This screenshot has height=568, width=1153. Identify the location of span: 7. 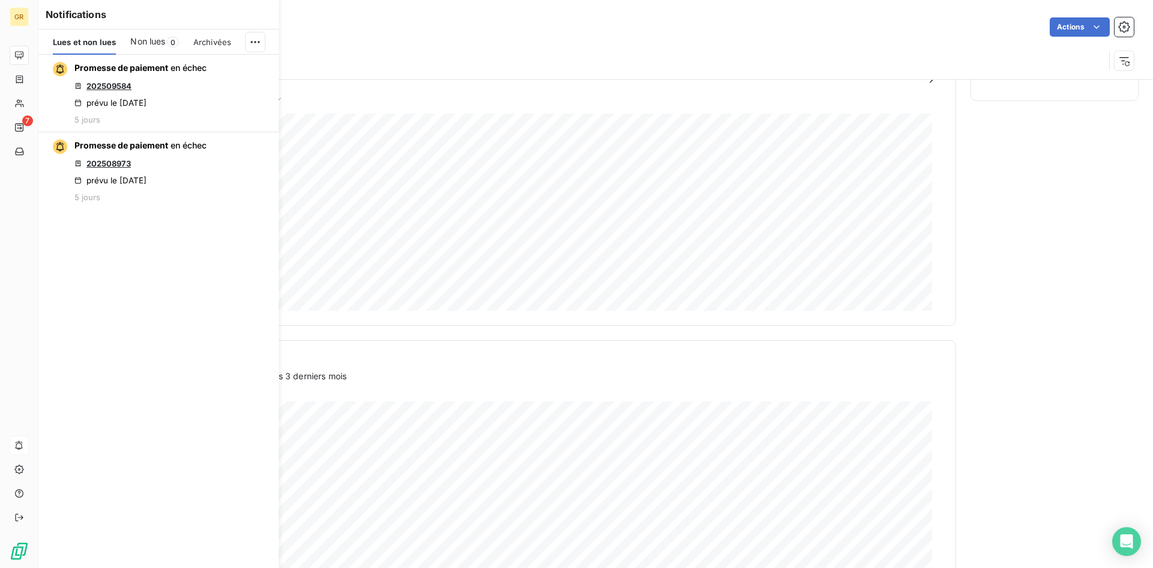
(28, 121).